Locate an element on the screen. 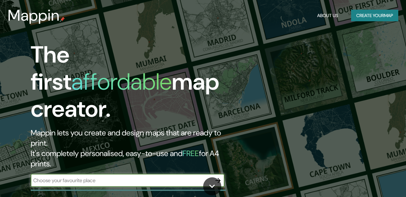 Image resolution: width=406 pixels, height=197 pixels. button: About Us is located at coordinates (328, 16).